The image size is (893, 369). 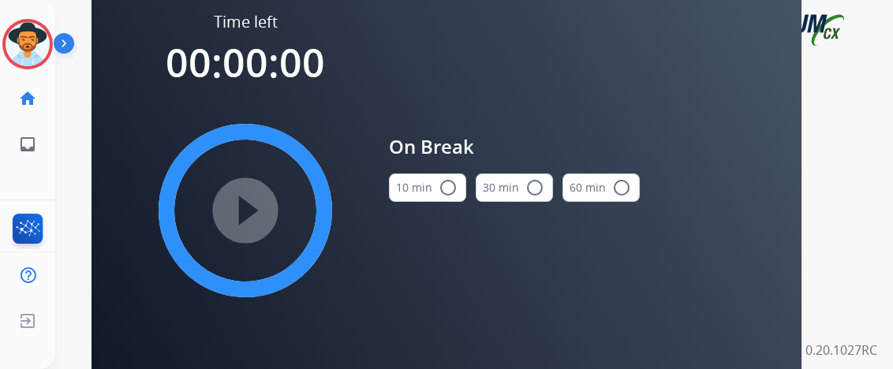 What do you see at coordinates (514, 147) in the screenshot?
I see `span: On Break` at bounding box center [514, 147].